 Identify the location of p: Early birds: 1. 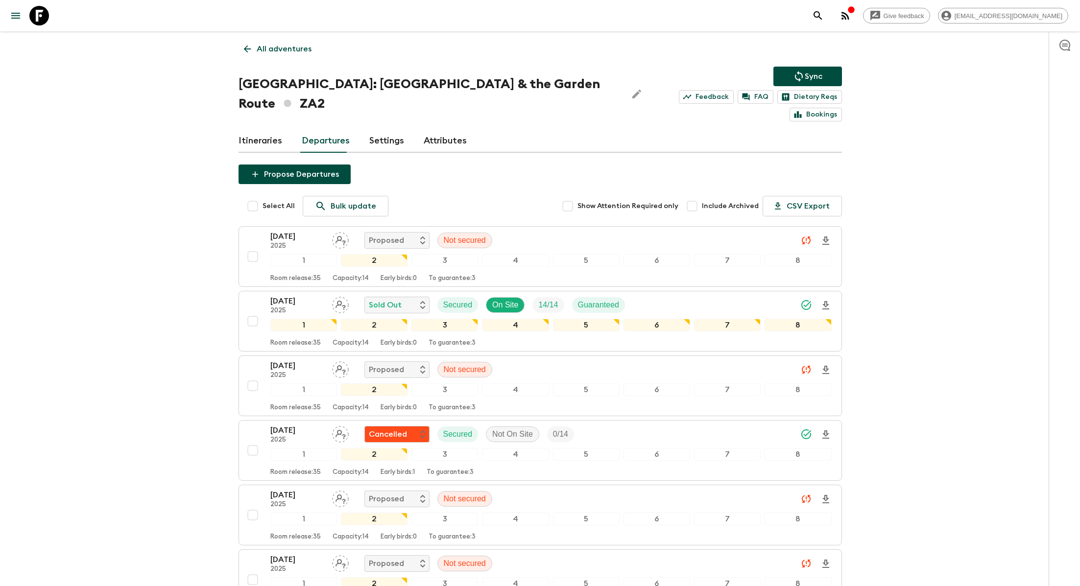
(398, 473).